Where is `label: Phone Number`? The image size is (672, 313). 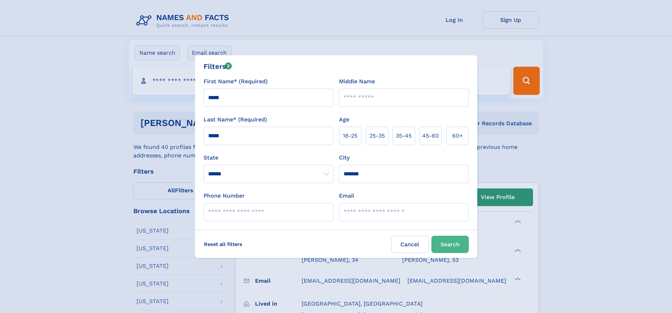
label: Phone Number is located at coordinates (224, 196).